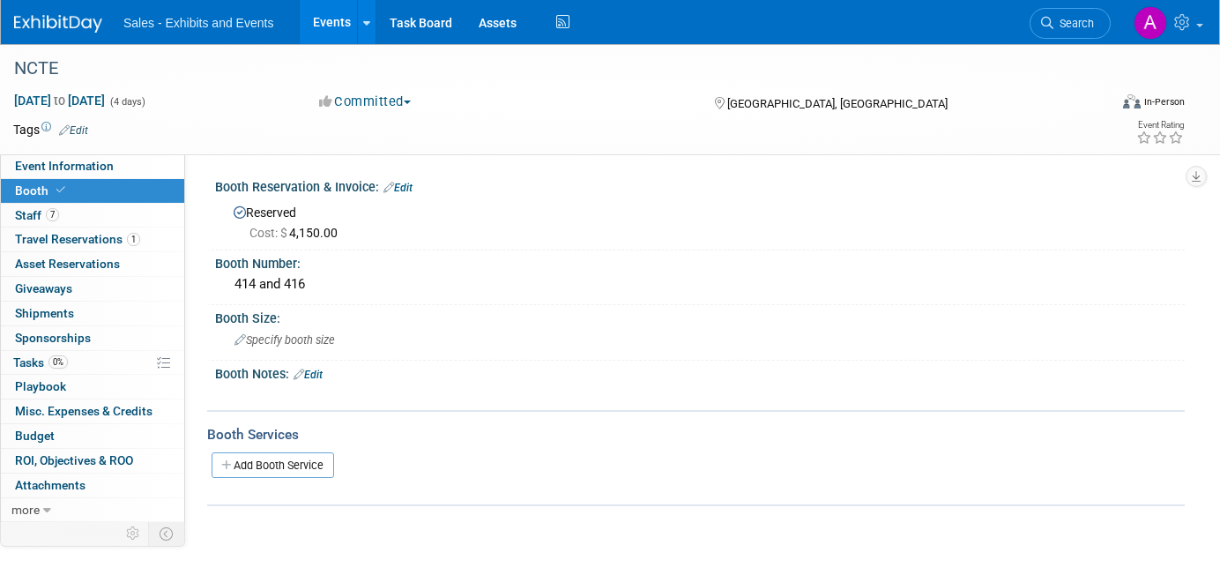 The height and width of the screenshot is (575, 1220). What do you see at coordinates (59, 100) in the screenshot?
I see `span: to` at bounding box center [59, 100].